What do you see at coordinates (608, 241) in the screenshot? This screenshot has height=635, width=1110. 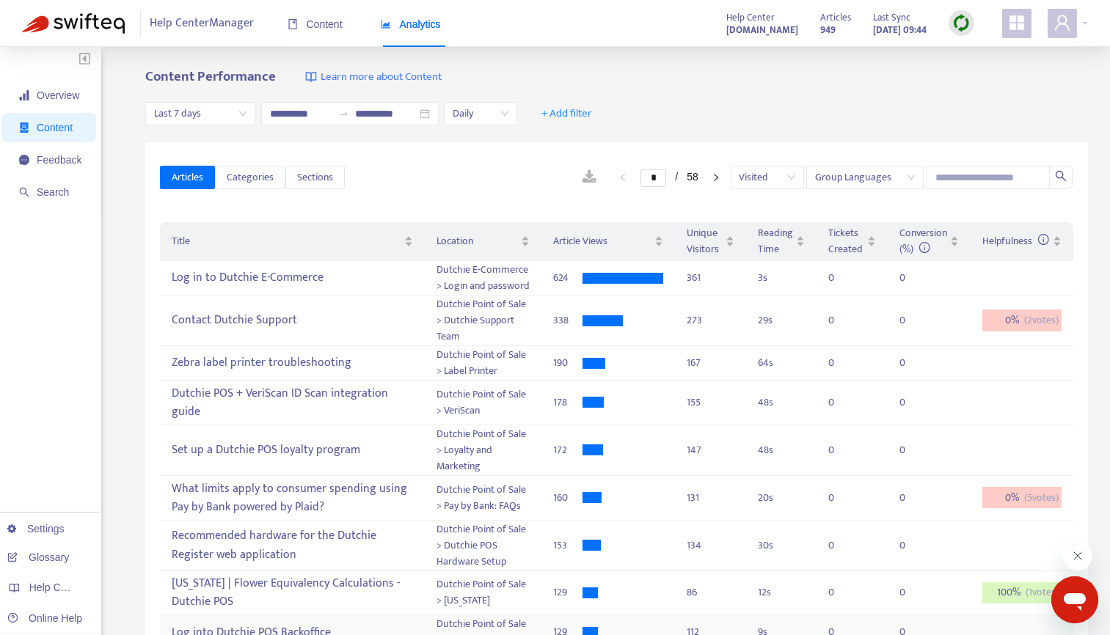 I see `th: Article Views` at bounding box center [608, 241].